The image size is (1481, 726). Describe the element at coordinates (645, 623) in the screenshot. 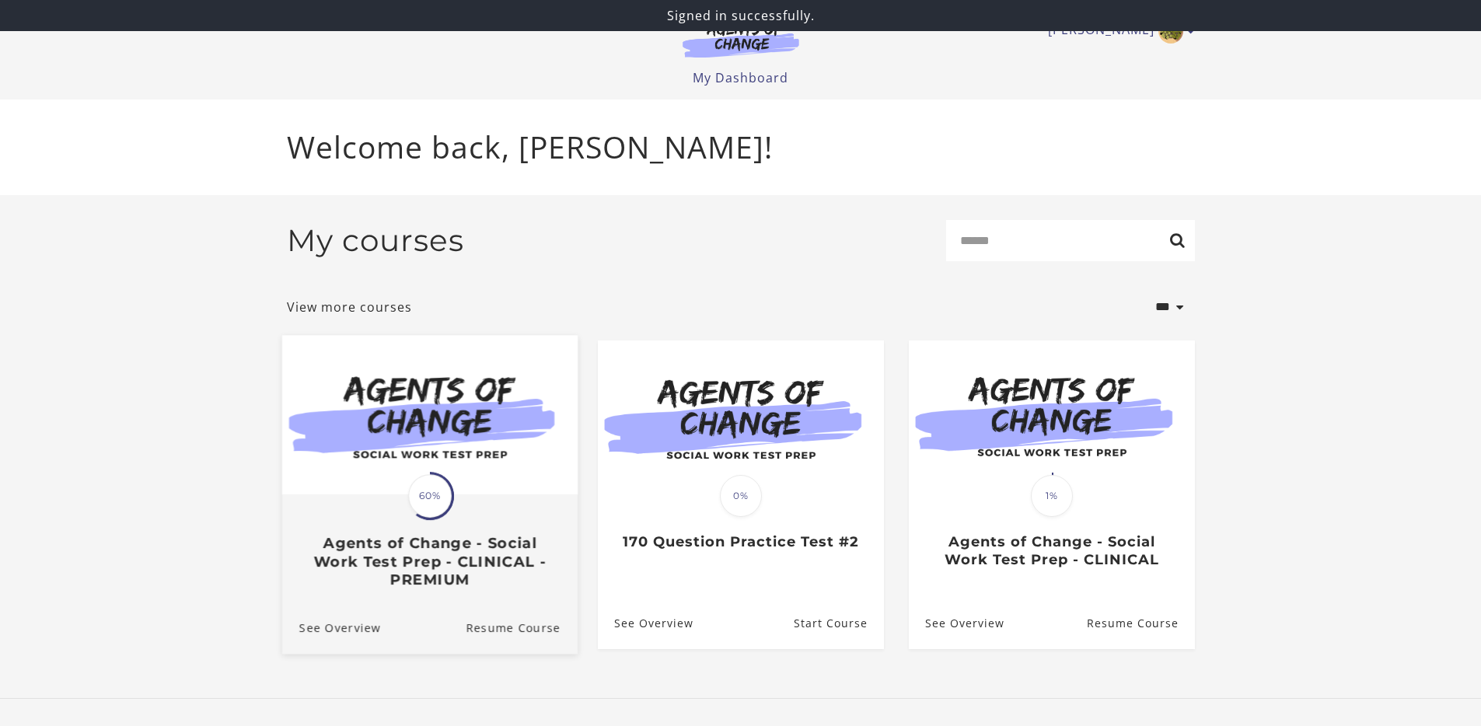

I see `a: 170 Question Practice Test #2: See Overview` at that location.